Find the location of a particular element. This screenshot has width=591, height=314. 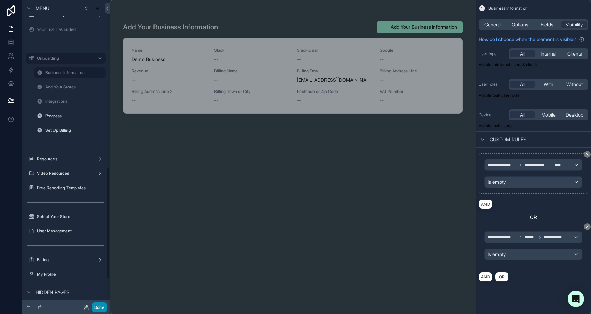

a: Your Trial Has Ended is located at coordinates (66, 29).